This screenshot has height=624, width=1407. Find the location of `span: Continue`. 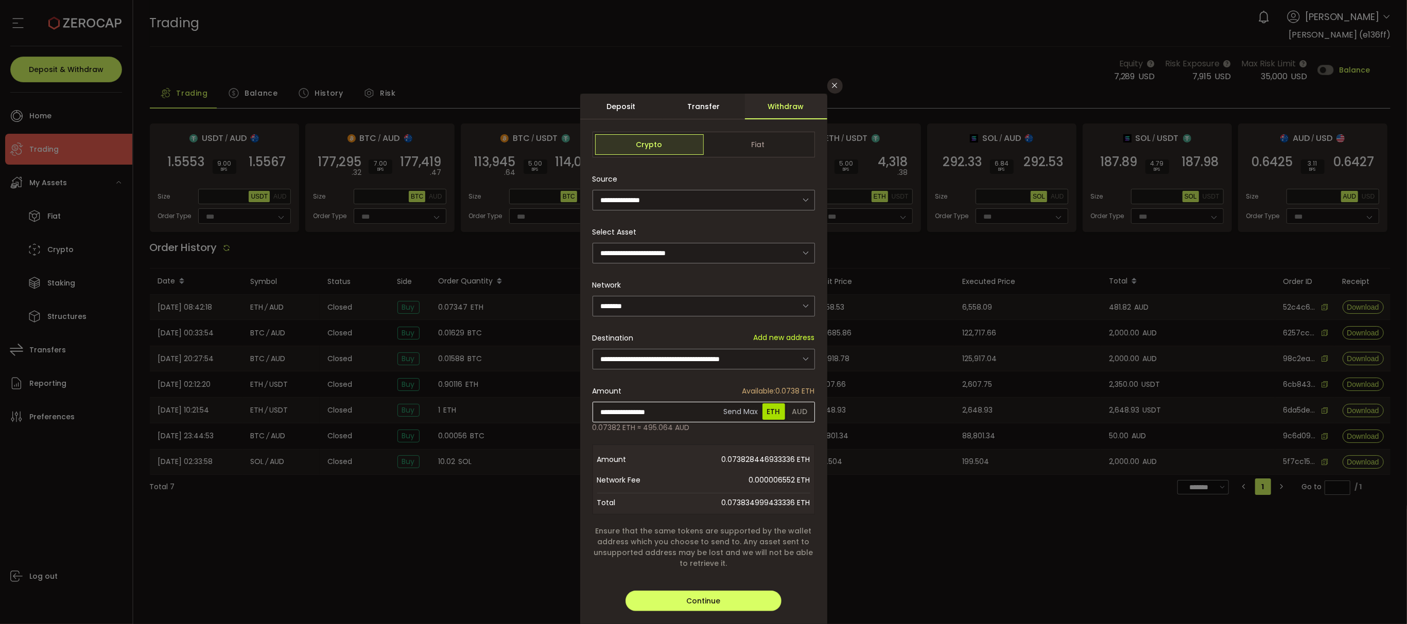

span: Continue is located at coordinates (703, 601).